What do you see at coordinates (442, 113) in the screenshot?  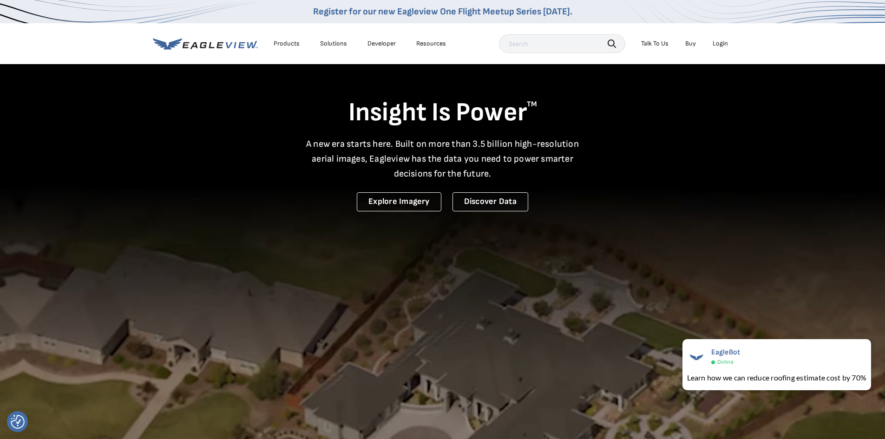 I see `h1: Insight Is Power` at bounding box center [442, 113].